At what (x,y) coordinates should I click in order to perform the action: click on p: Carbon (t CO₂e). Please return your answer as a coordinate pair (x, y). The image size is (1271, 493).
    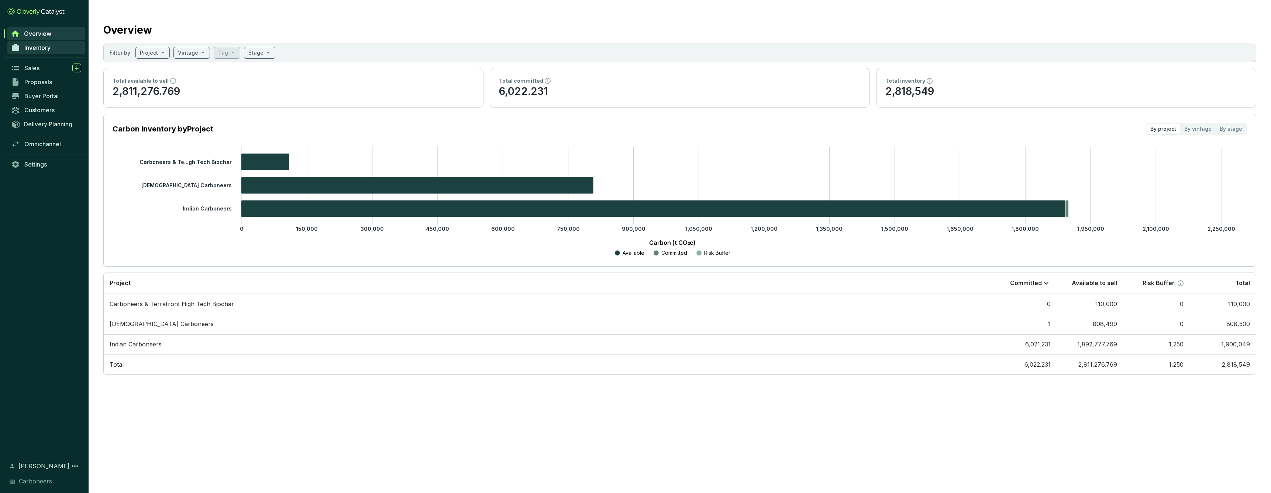
    Looking at the image, I should click on (672, 242).